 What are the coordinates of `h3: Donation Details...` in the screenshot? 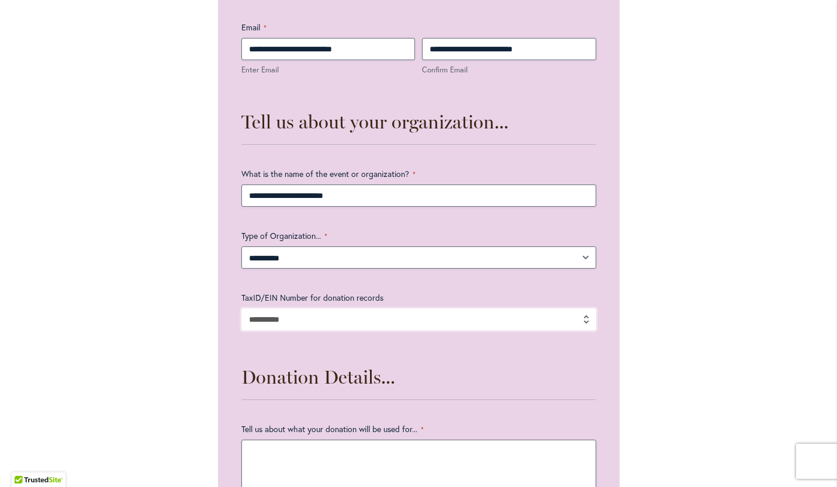 It's located at (419, 378).